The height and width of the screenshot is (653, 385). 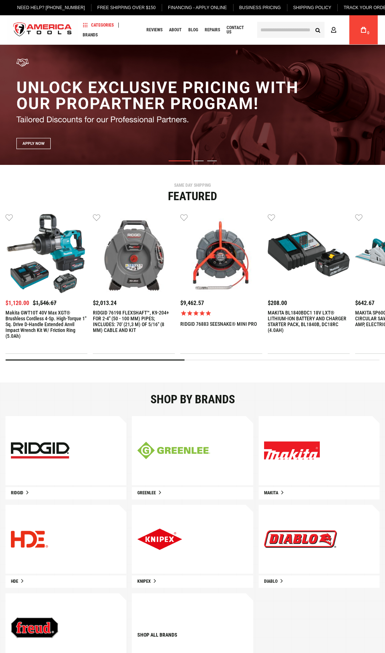 I want to click on a: Shop all brands, so click(x=157, y=635).